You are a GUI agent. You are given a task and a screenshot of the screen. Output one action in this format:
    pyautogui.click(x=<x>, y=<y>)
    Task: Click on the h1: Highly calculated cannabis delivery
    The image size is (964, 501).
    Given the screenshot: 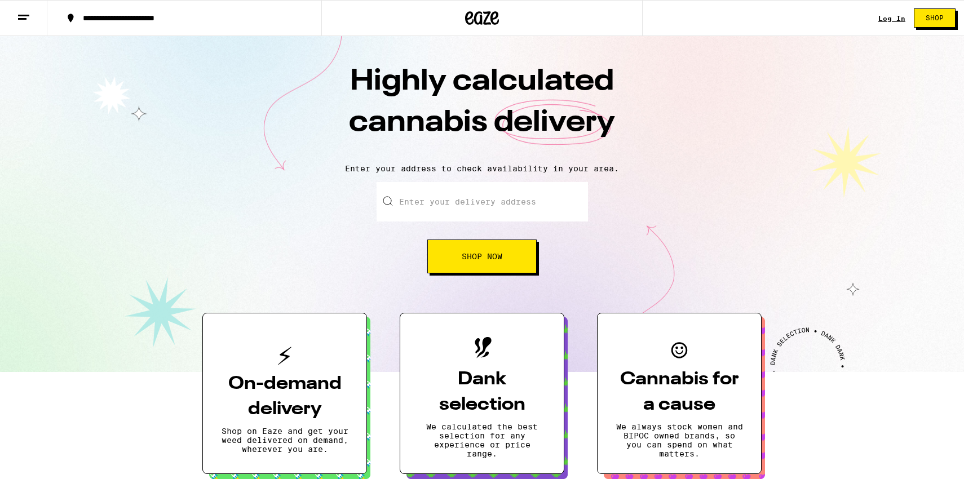 What is the action you would take?
    pyautogui.click(x=482, y=108)
    